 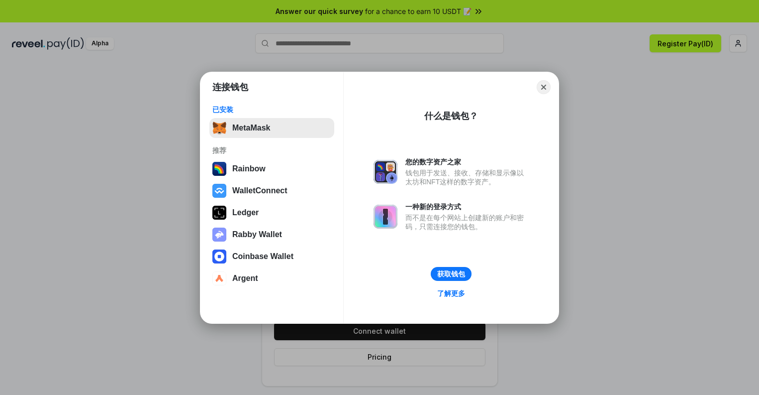 What do you see at coordinates (451, 116) in the screenshot?
I see `div: 什么是钱包？` at bounding box center [451, 116].